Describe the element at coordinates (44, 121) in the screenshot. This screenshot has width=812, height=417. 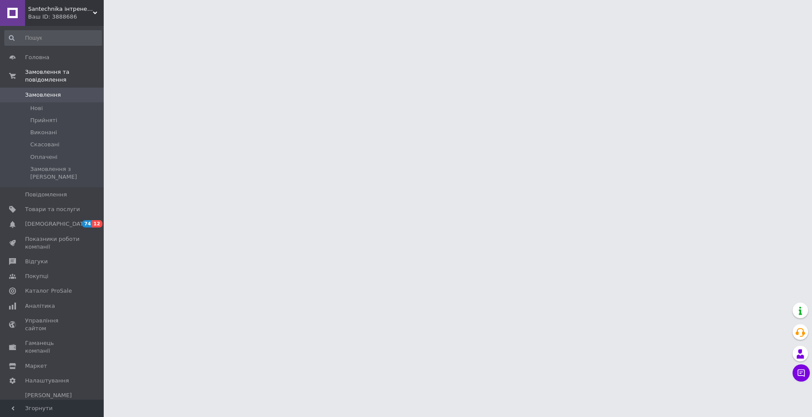
I see `span: Прийняті` at that location.